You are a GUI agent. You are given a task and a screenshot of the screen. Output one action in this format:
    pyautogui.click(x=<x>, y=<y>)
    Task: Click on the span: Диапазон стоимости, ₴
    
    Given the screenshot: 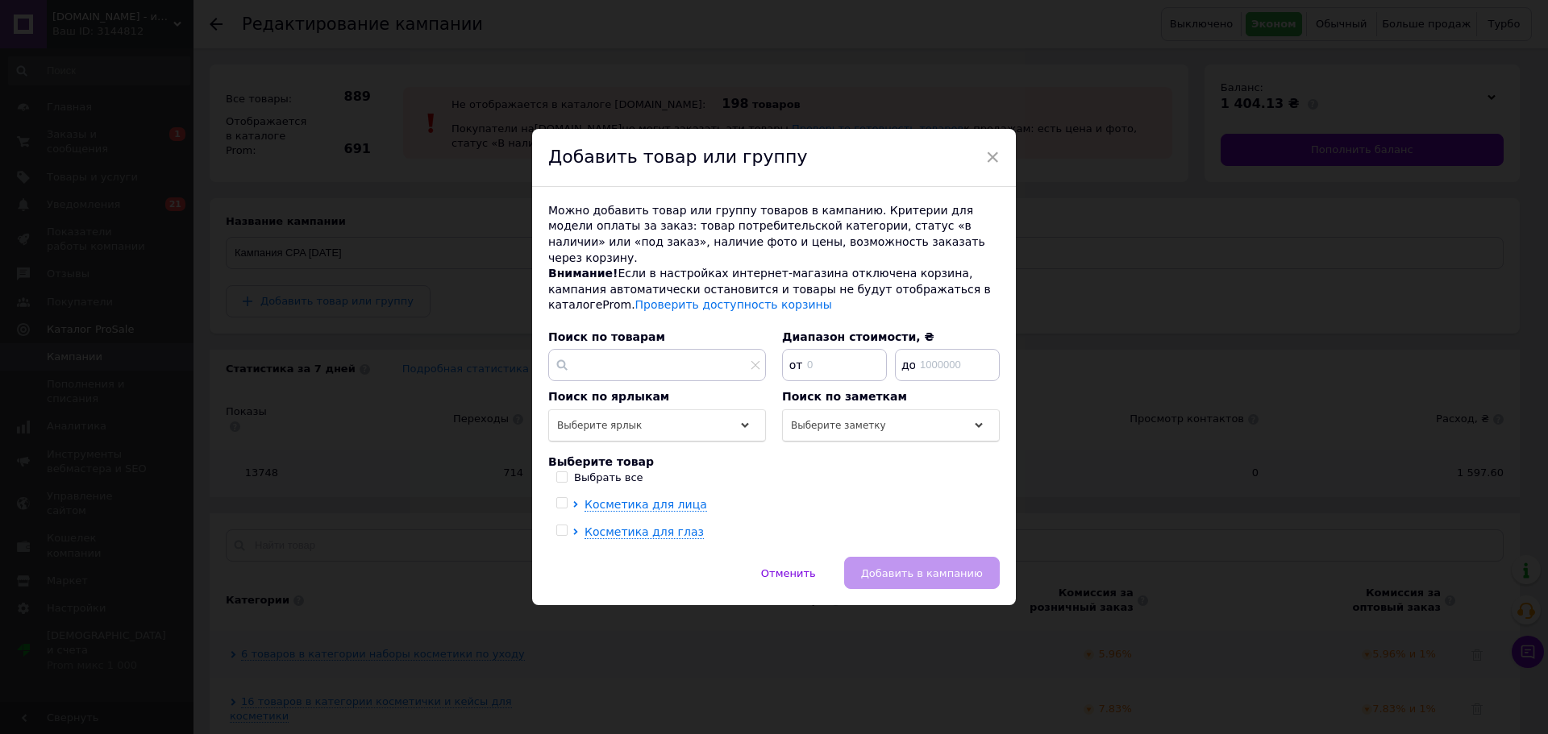 What is the action you would take?
    pyautogui.click(x=858, y=337)
    